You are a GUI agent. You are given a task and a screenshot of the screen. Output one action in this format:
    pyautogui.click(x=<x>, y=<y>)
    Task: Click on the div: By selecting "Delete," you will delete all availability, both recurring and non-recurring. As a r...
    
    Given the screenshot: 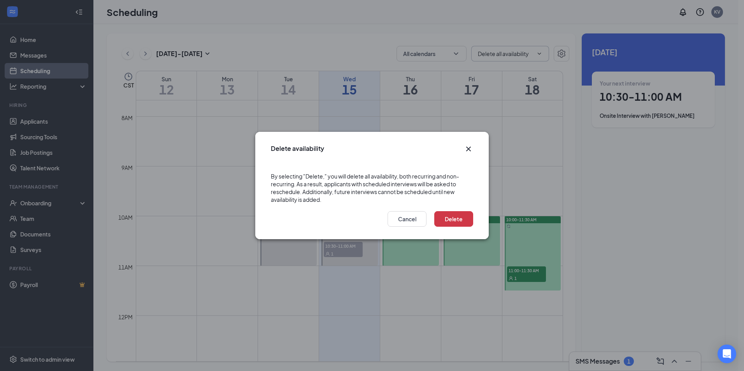 What is the action you would take?
    pyautogui.click(x=372, y=188)
    